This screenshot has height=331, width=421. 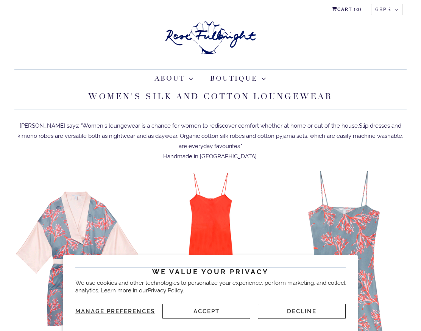 What do you see at coordinates (166, 291) in the screenshot?
I see `a: Privacy Policy.` at bounding box center [166, 291].